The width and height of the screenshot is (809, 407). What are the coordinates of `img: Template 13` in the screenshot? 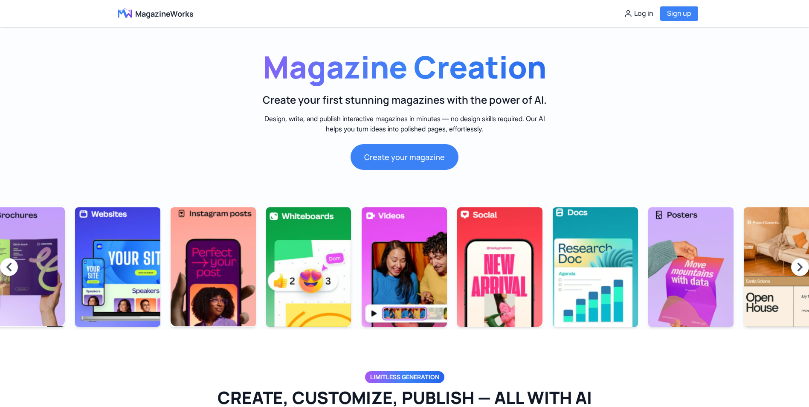 It's located at (309, 267).